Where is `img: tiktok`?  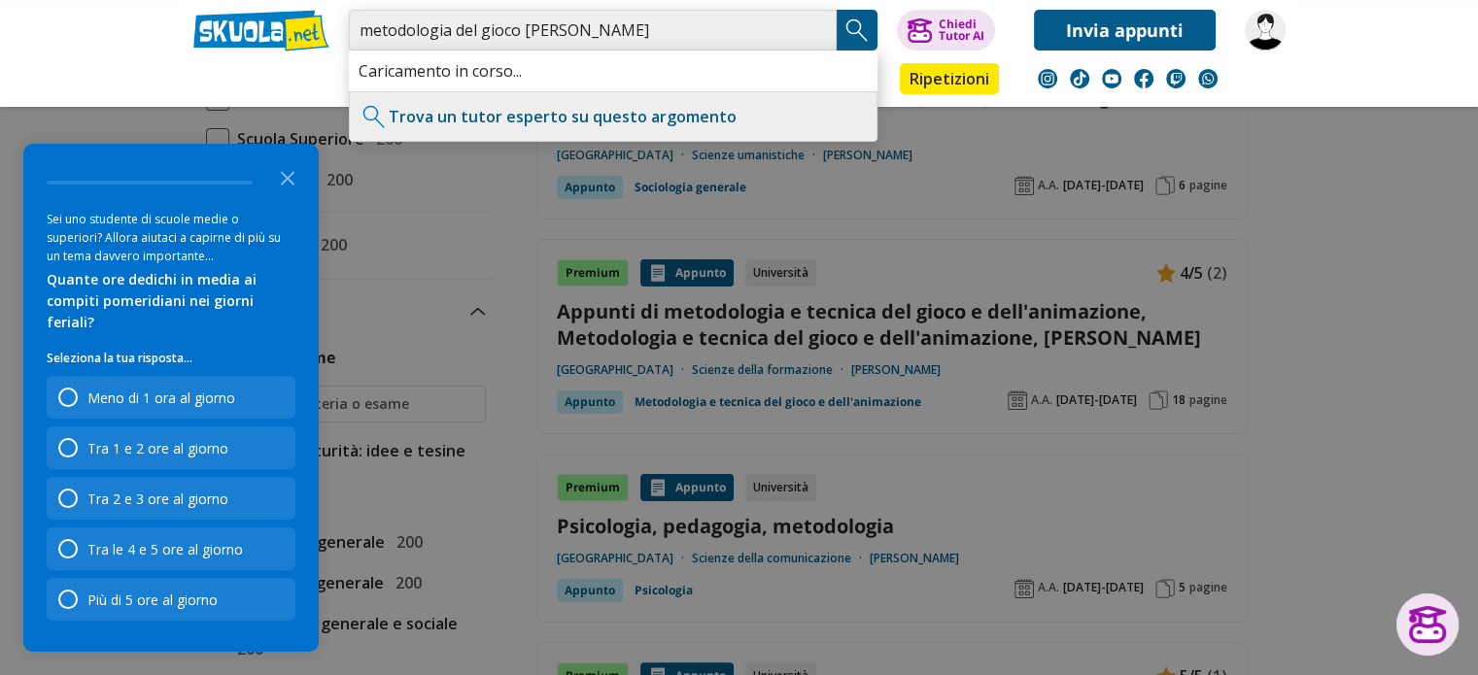 img: tiktok is located at coordinates (1080, 79).